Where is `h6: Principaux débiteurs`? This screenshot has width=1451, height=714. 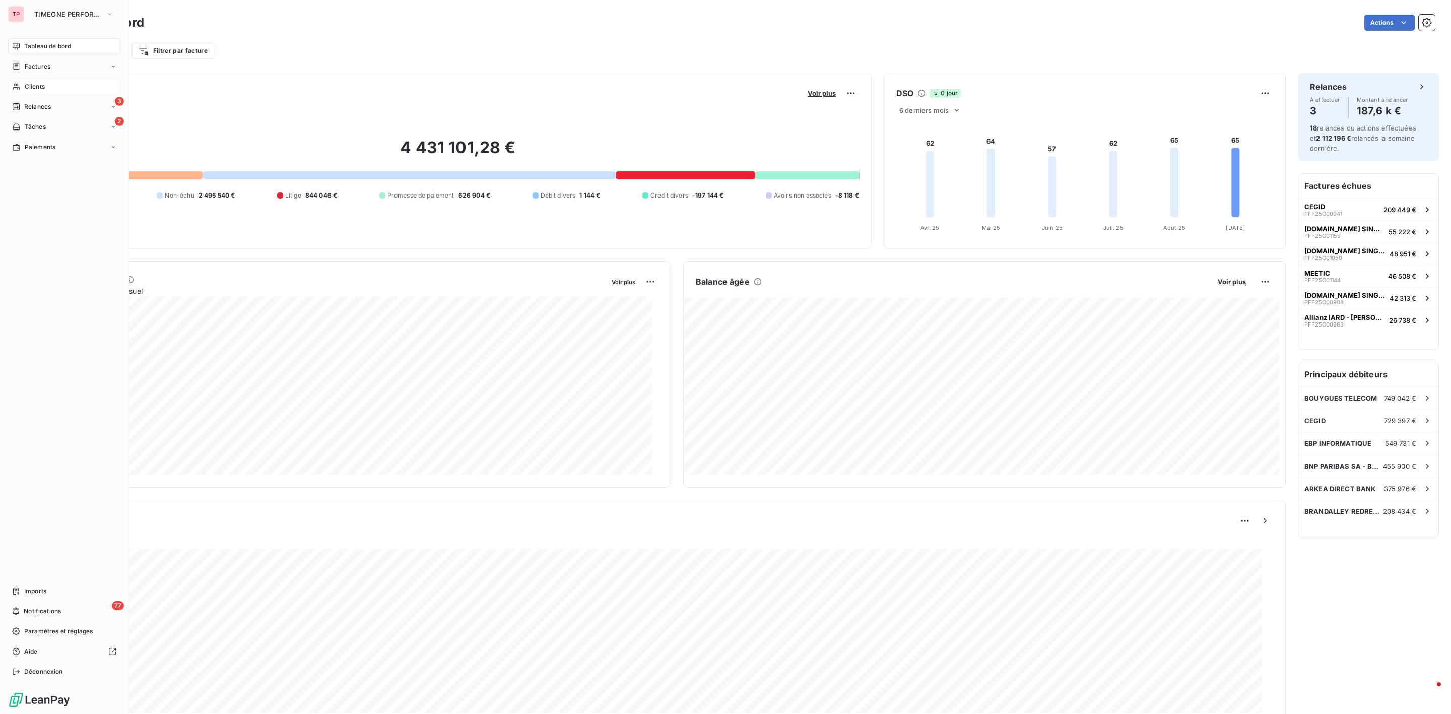
h6: Principaux débiteurs is located at coordinates (1368, 374).